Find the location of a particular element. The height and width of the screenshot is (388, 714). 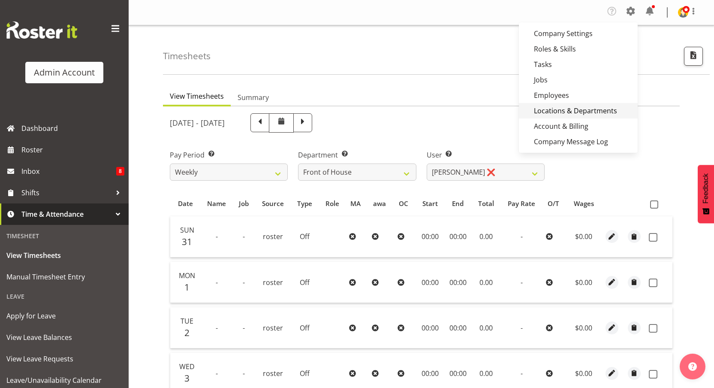

span: Wed is located at coordinates (187, 366).